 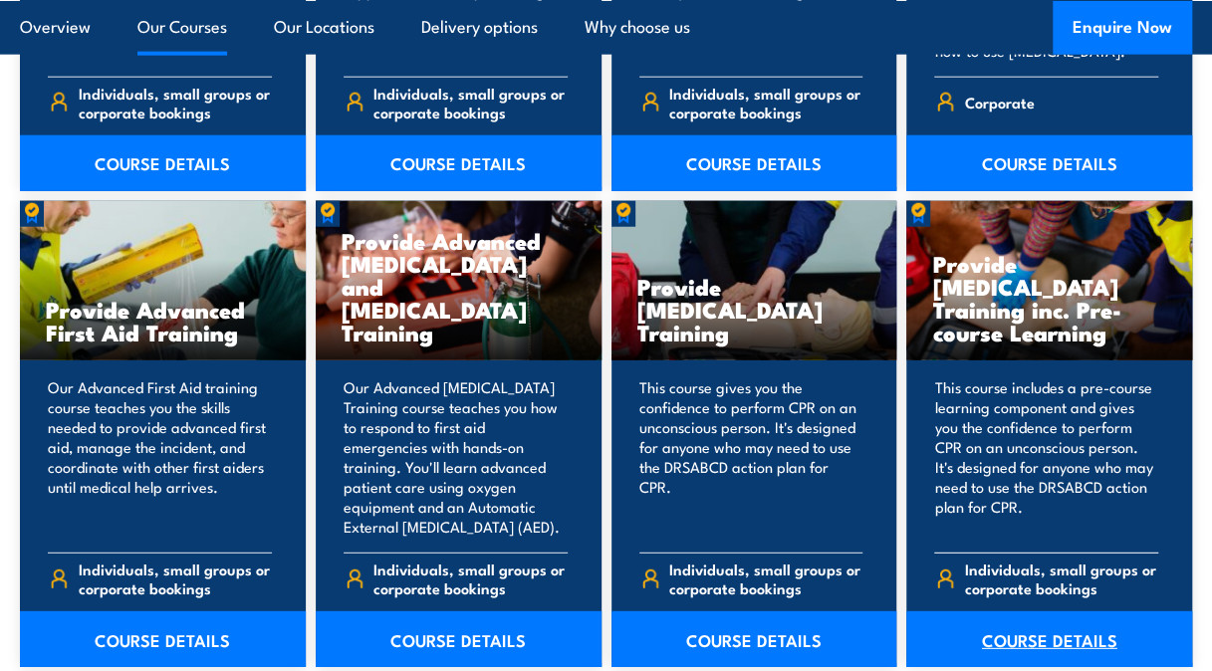 What do you see at coordinates (159, 457) in the screenshot?
I see `p: Our Advanced First Aid training course teaches you the skills needed to provide advanced first ai...` at bounding box center [159, 457].